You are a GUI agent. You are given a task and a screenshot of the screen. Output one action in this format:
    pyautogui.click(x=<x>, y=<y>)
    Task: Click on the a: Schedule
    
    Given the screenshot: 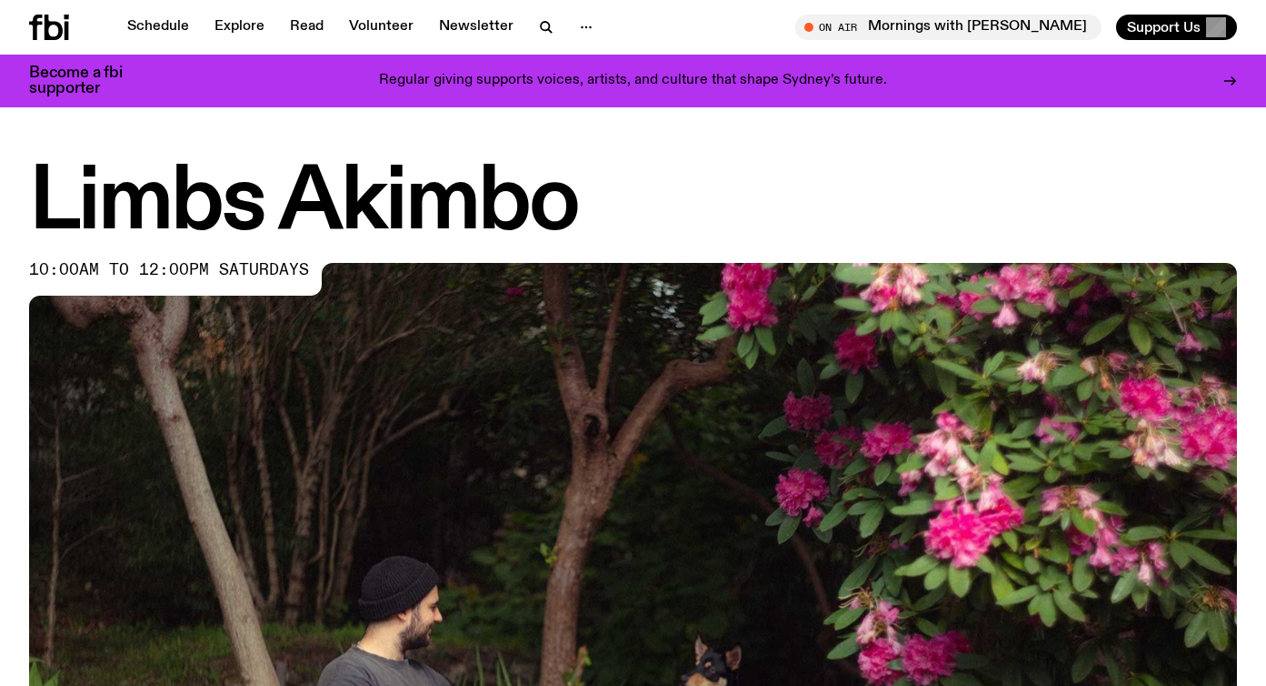 What is the action you would take?
    pyautogui.click(x=158, y=27)
    